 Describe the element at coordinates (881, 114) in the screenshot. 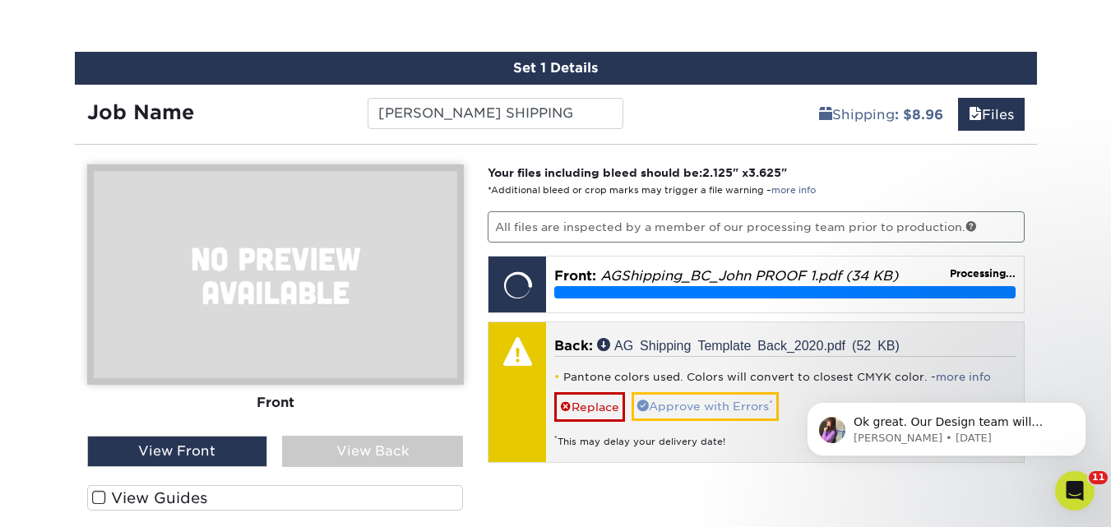

I see `a: Shipping: $8.96` at that location.